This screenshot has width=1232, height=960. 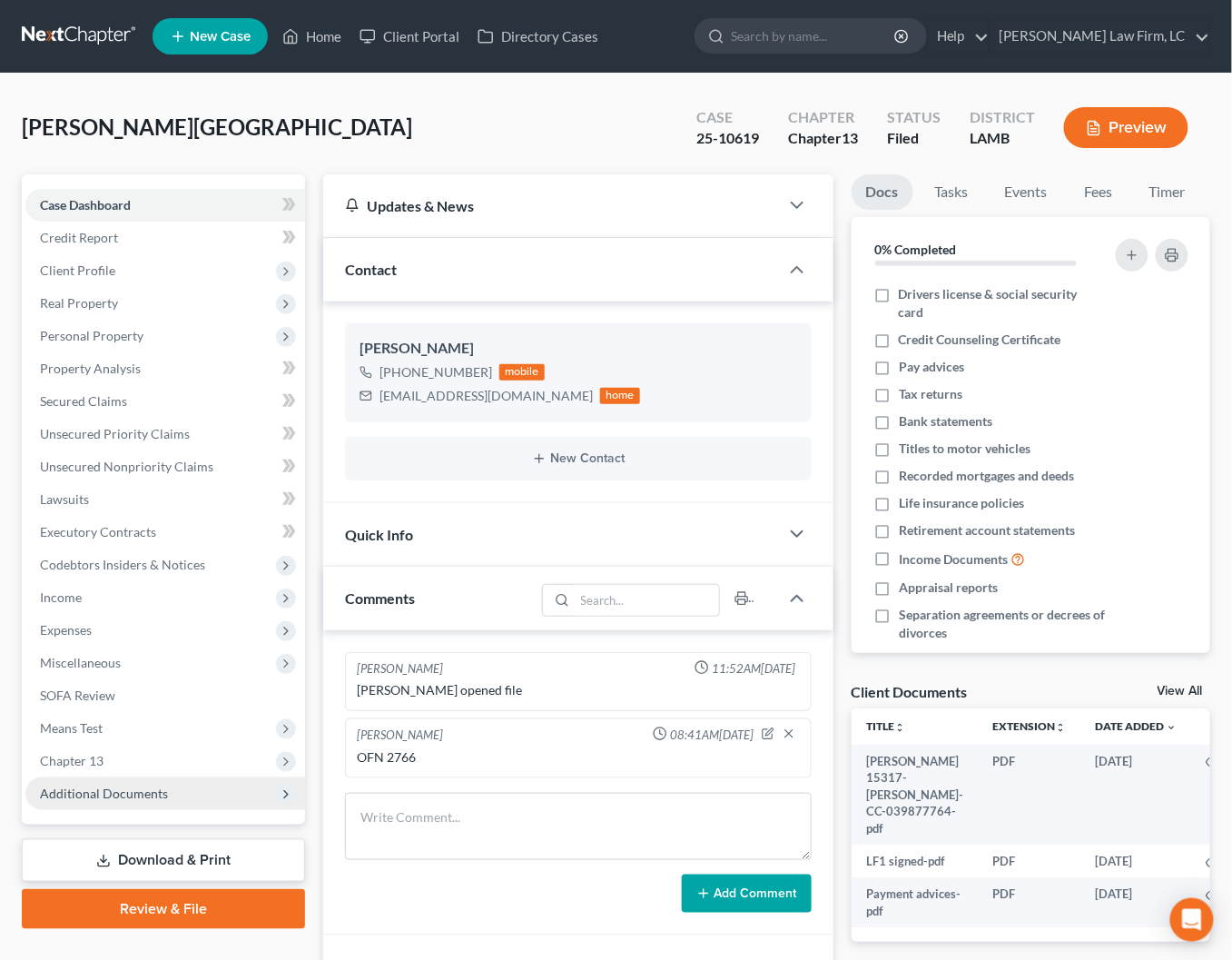 What do you see at coordinates (727, 138) in the screenshot?
I see `div: 25-10619` at bounding box center [727, 138].